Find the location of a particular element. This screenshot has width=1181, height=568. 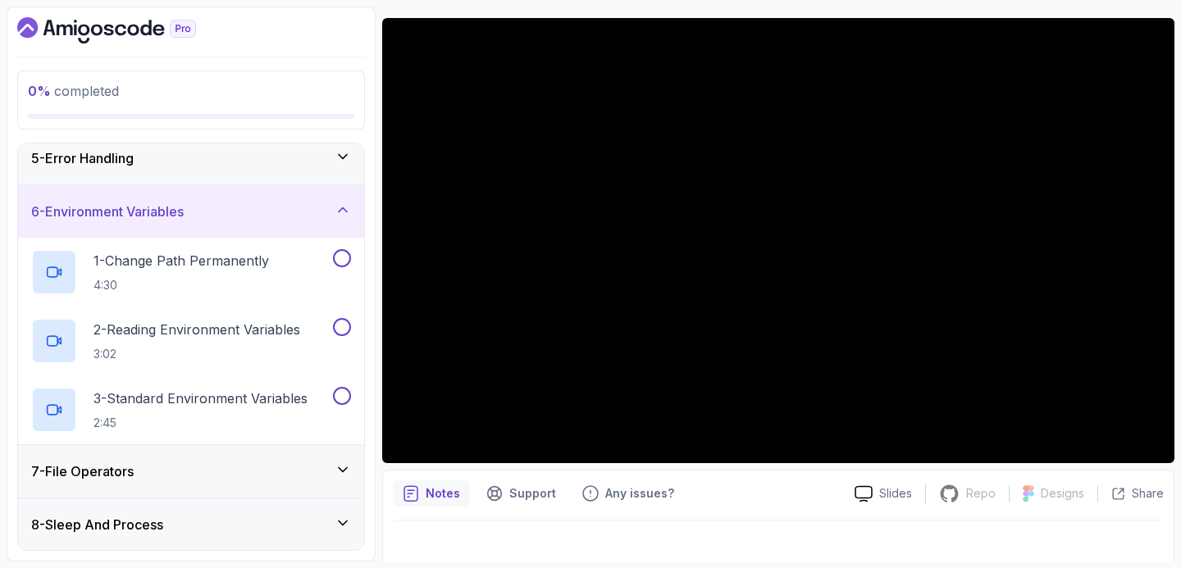

p: Notes is located at coordinates (443, 494).